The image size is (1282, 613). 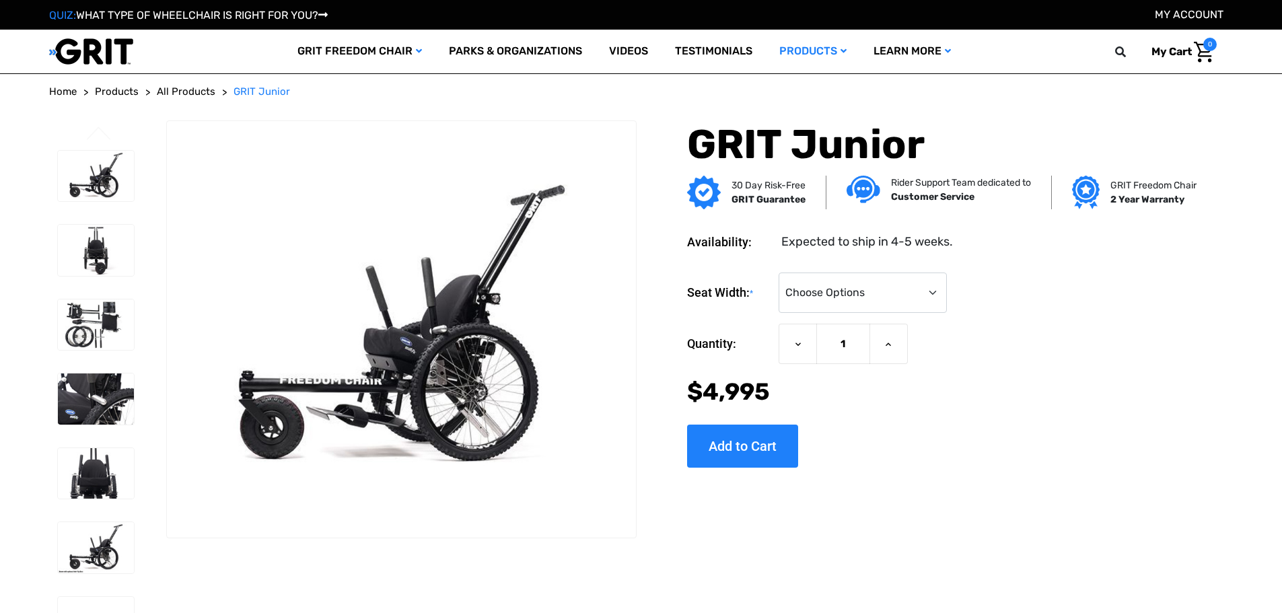 I want to click on strong: 2 Year Warranty, so click(x=1147, y=199).